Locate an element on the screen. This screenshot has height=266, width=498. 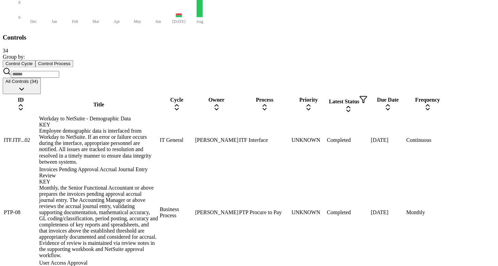
tspan: Aug is located at coordinates (200, 21).